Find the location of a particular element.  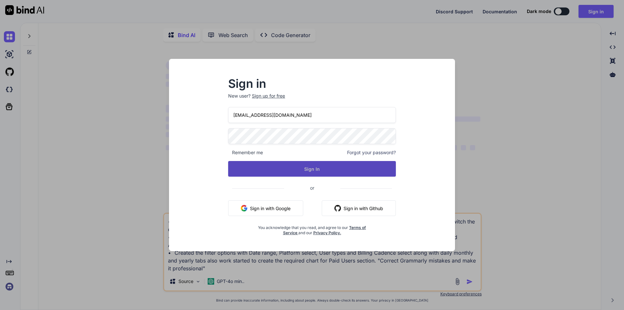

img: github is located at coordinates (338, 208).